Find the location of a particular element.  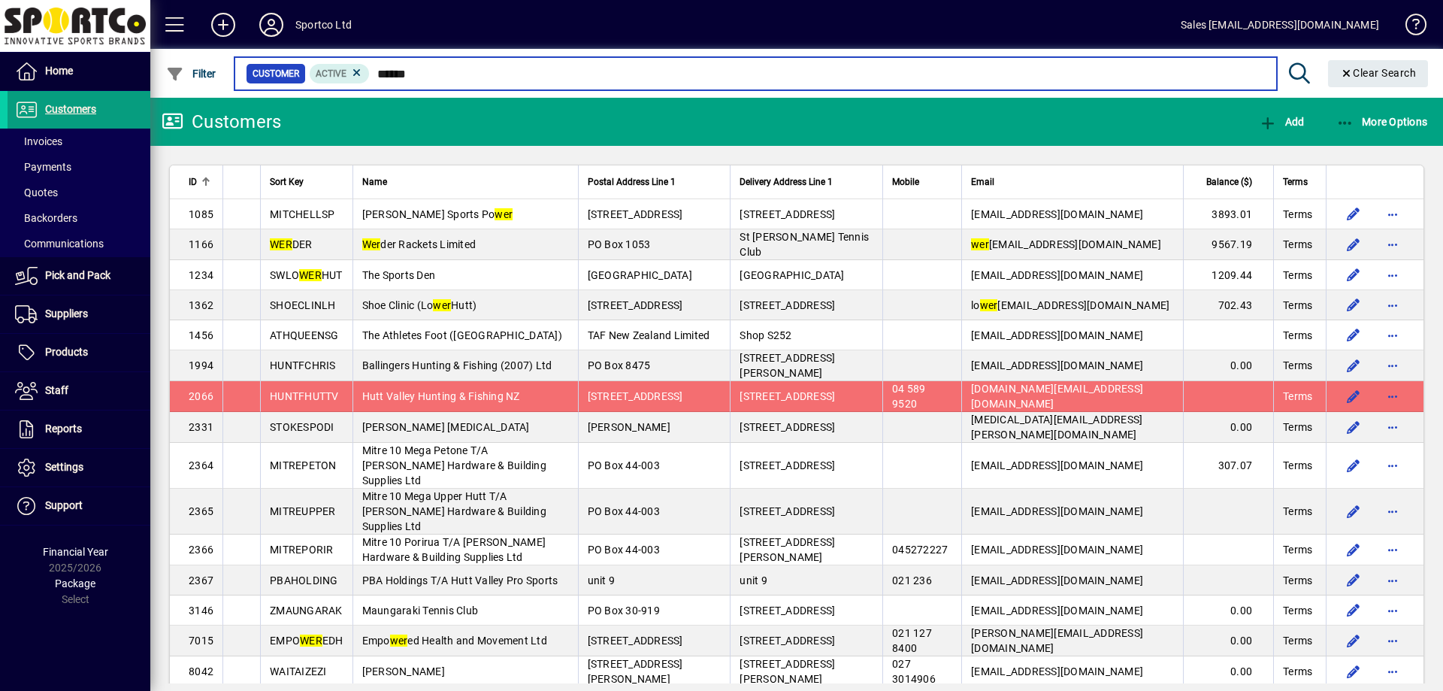

div: Balance ($) is located at coordinates (1229, 182).